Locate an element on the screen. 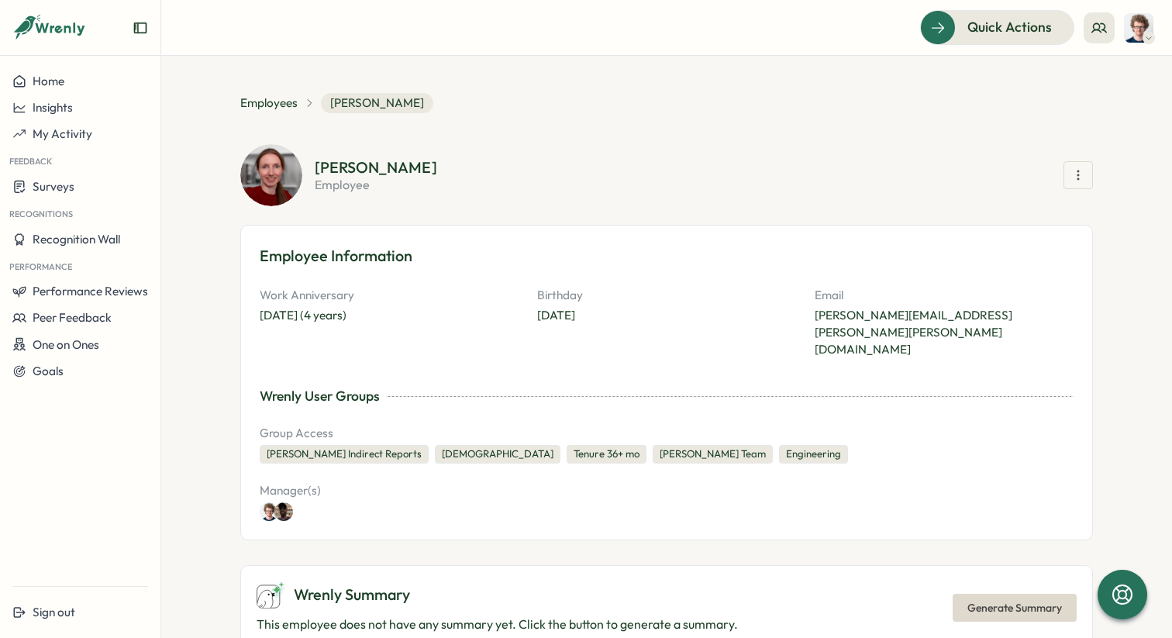  span: Peer Feedback is located at coordinates (72, 317).